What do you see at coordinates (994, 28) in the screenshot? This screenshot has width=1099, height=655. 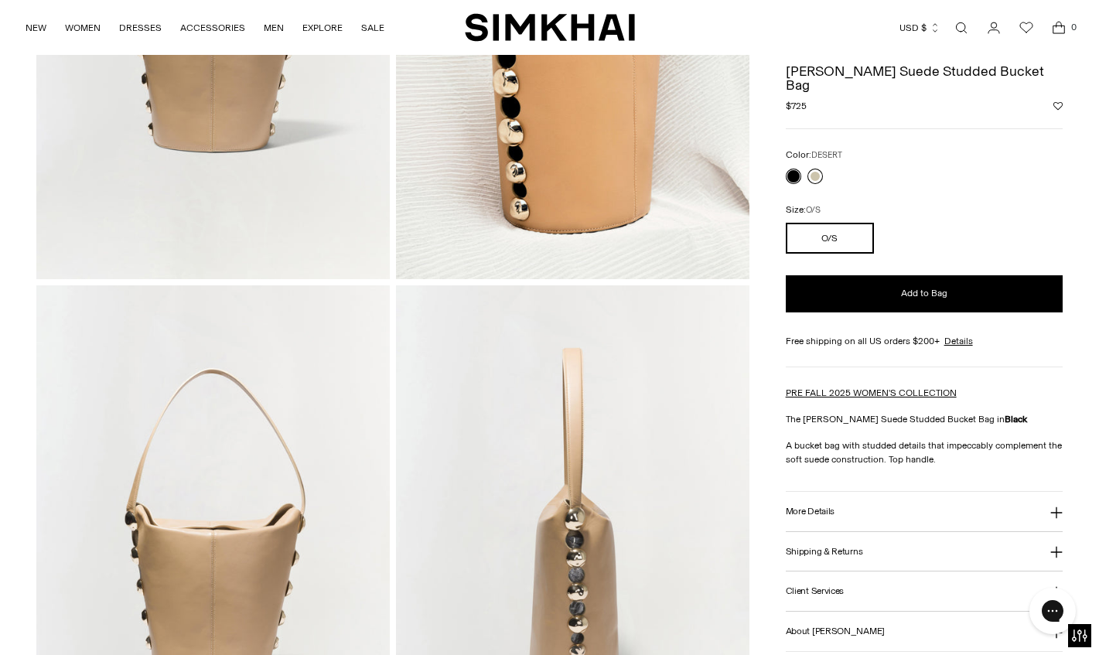 I see `a: Go to the account page` at bounding box center [994, 28].